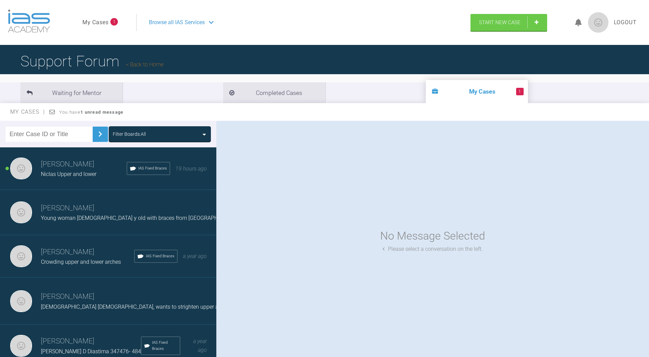 The height and width of the screenshot is (357, 649). What do you see at coordinates (28, 112) in the screenshot?
I see `span: My Cases` at bounding box center [28, 112].